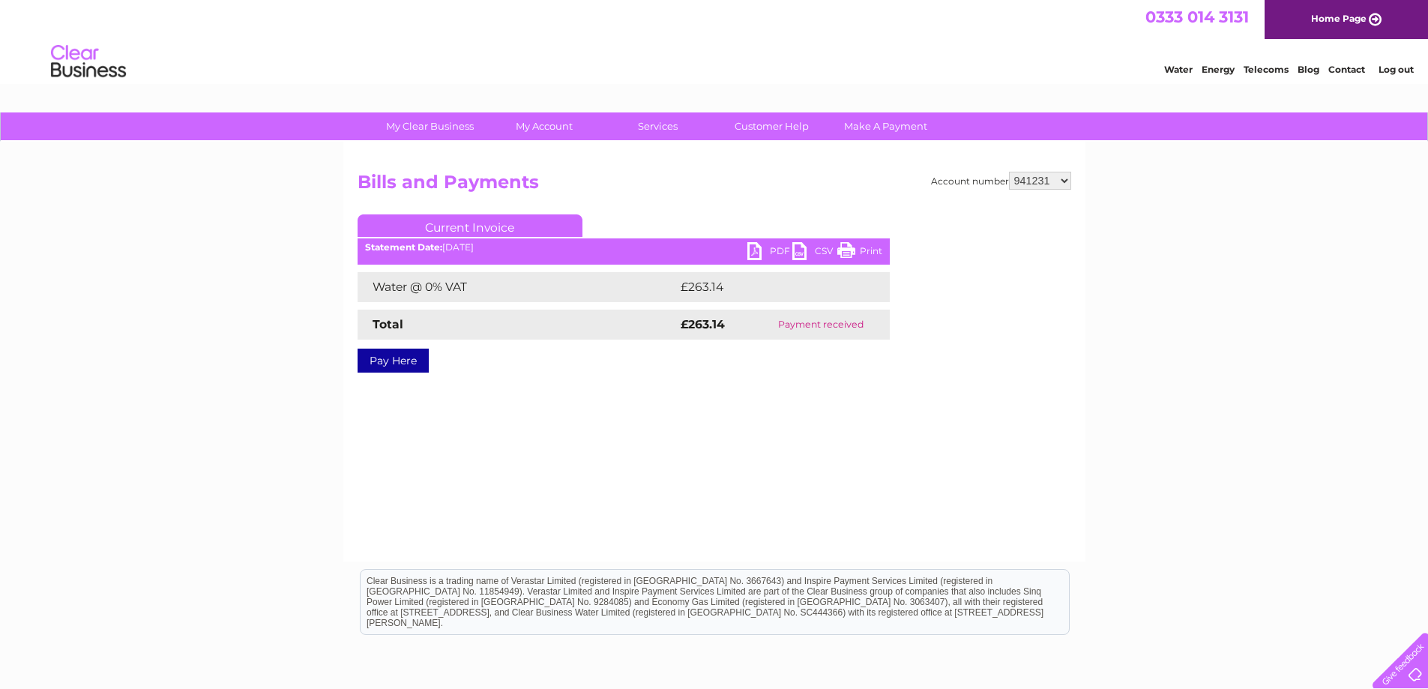 Image resolution: width=1428 pixels, height=689 pixels. What do you see at coordinates (1396, 69) in the screenshot?
I see `a: Log out` at bounding box center [1396, 69].